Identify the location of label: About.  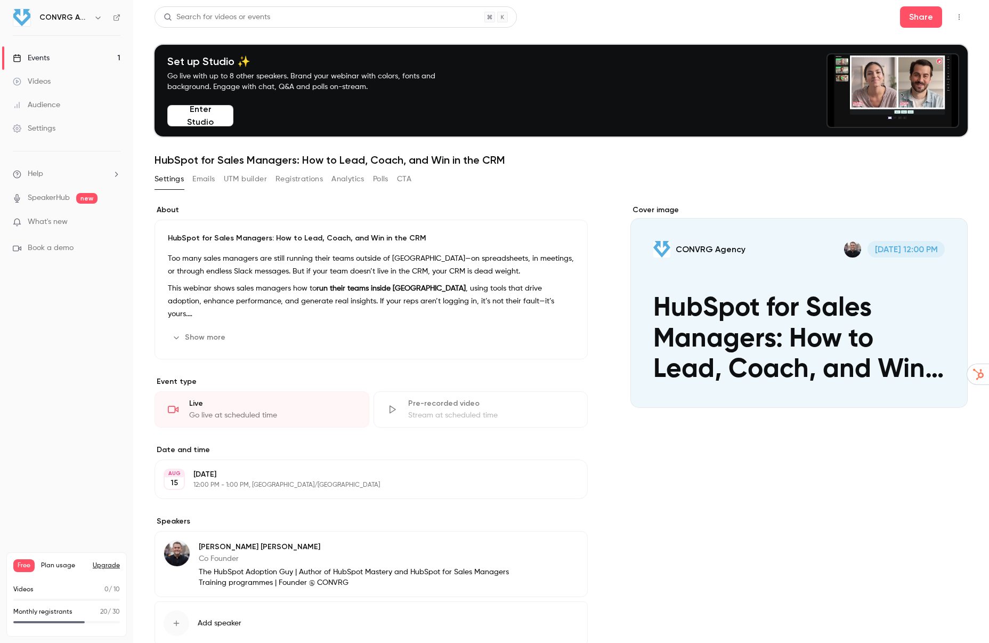
(371, 210).